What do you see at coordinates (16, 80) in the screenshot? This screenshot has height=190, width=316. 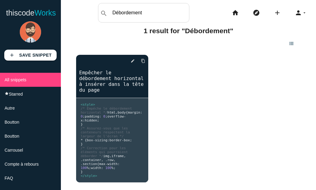 I see `span: All snippets` at bounding box center [16, 80].